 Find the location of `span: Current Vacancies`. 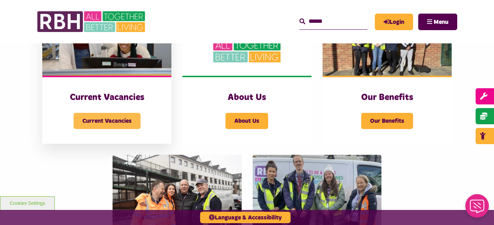

span: Current Vacancies is located at coordinates (107, 121).